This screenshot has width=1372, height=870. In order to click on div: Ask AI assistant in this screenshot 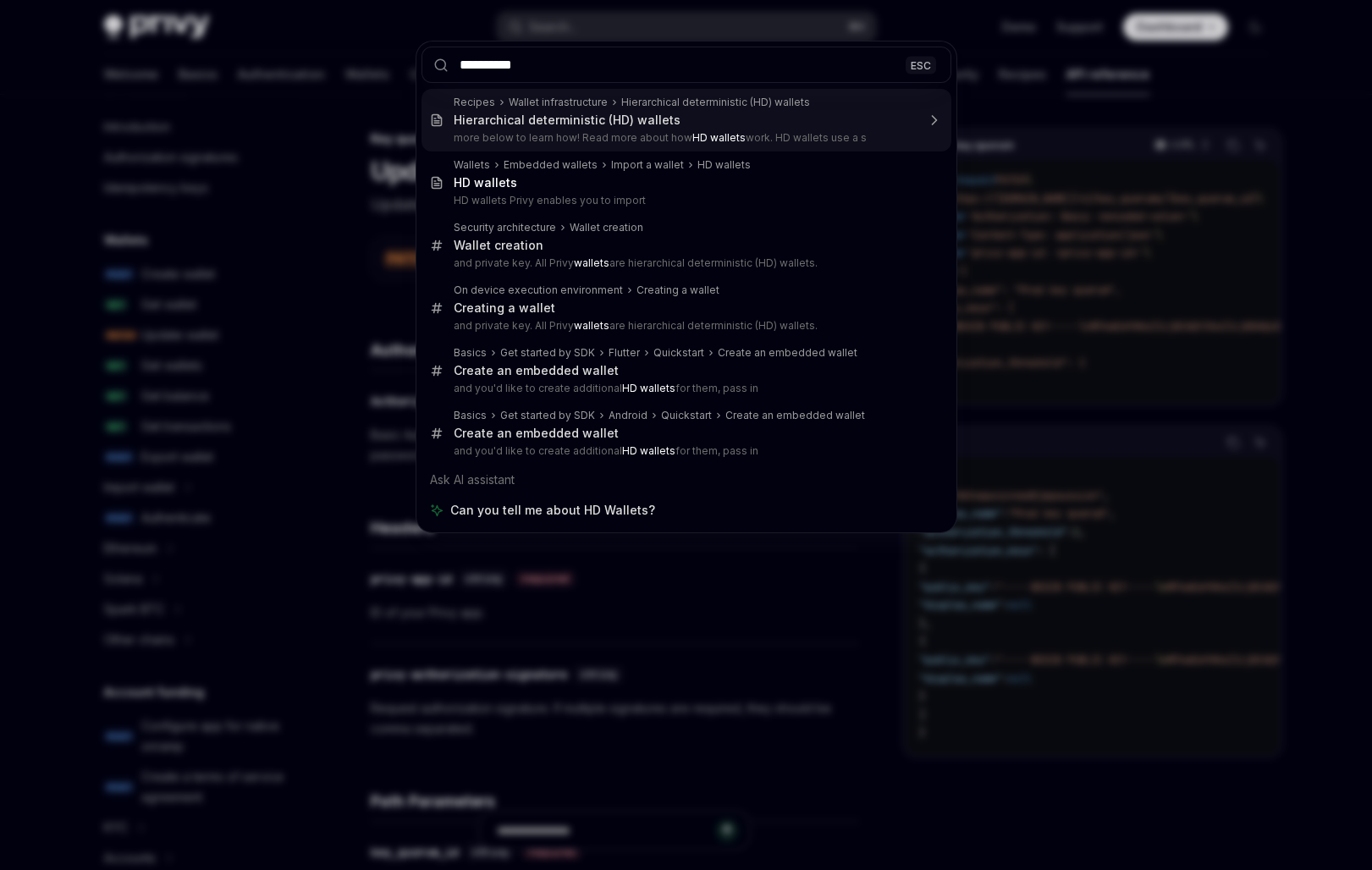, I will do `click(686, 479)`.